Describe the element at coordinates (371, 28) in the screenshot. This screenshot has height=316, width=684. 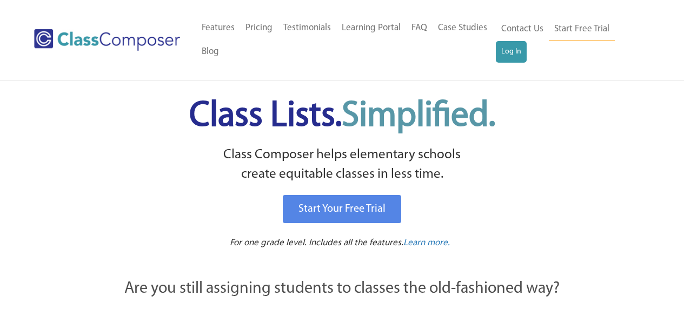
I see `a: Learning Portal` at that location.